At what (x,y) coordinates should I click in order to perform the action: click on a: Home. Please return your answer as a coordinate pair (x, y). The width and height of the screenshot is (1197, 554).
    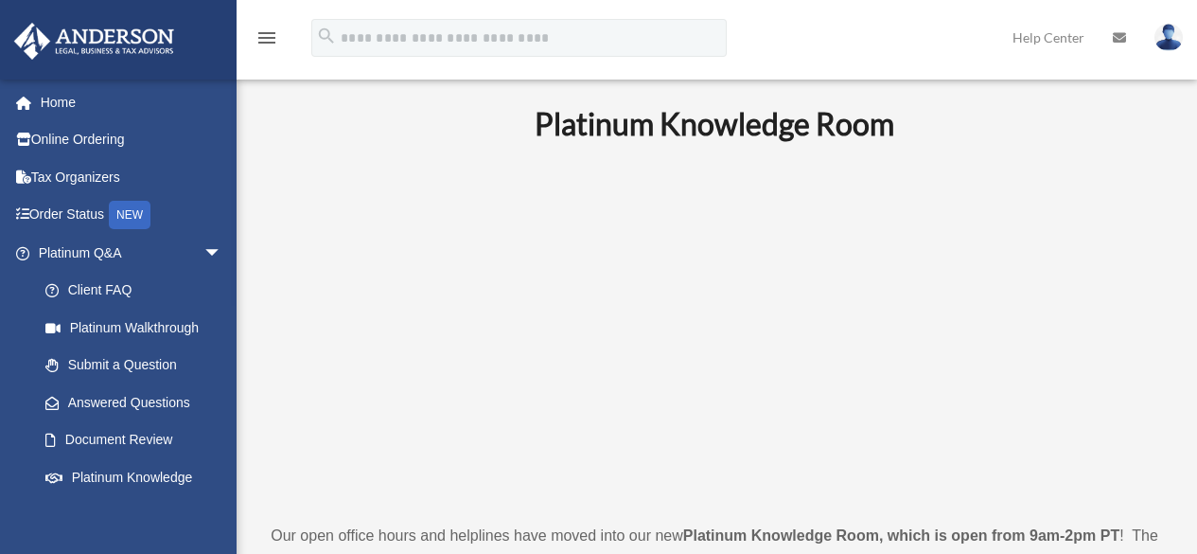
    Looking at the image, I should click on (132, 102).